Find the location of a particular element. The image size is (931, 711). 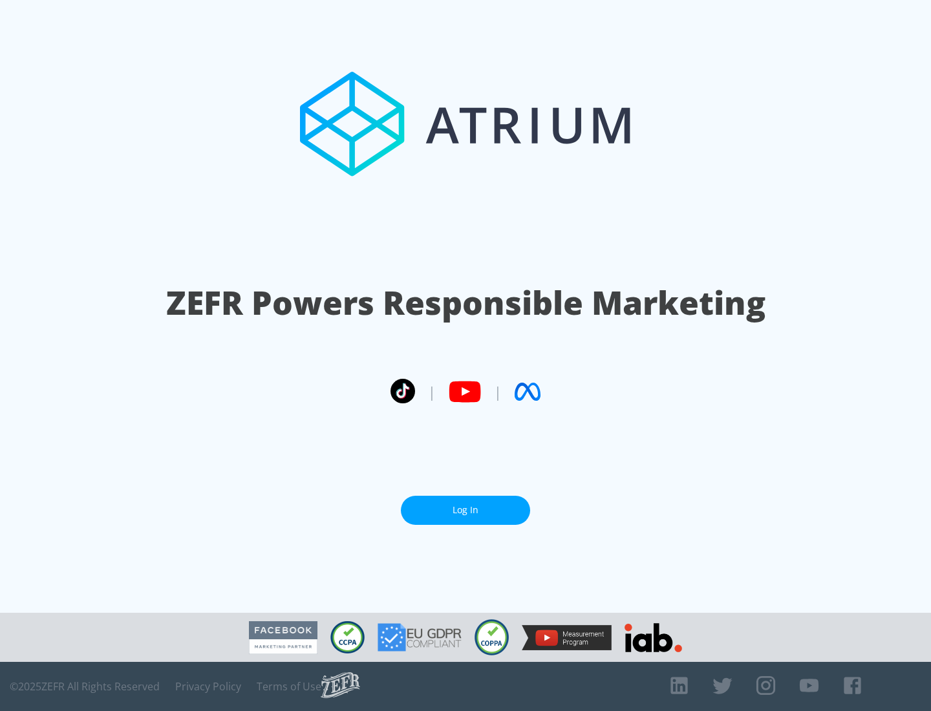

span: © 2025 ZEFR All Rights Reserved is located at coordinates (85, 686).